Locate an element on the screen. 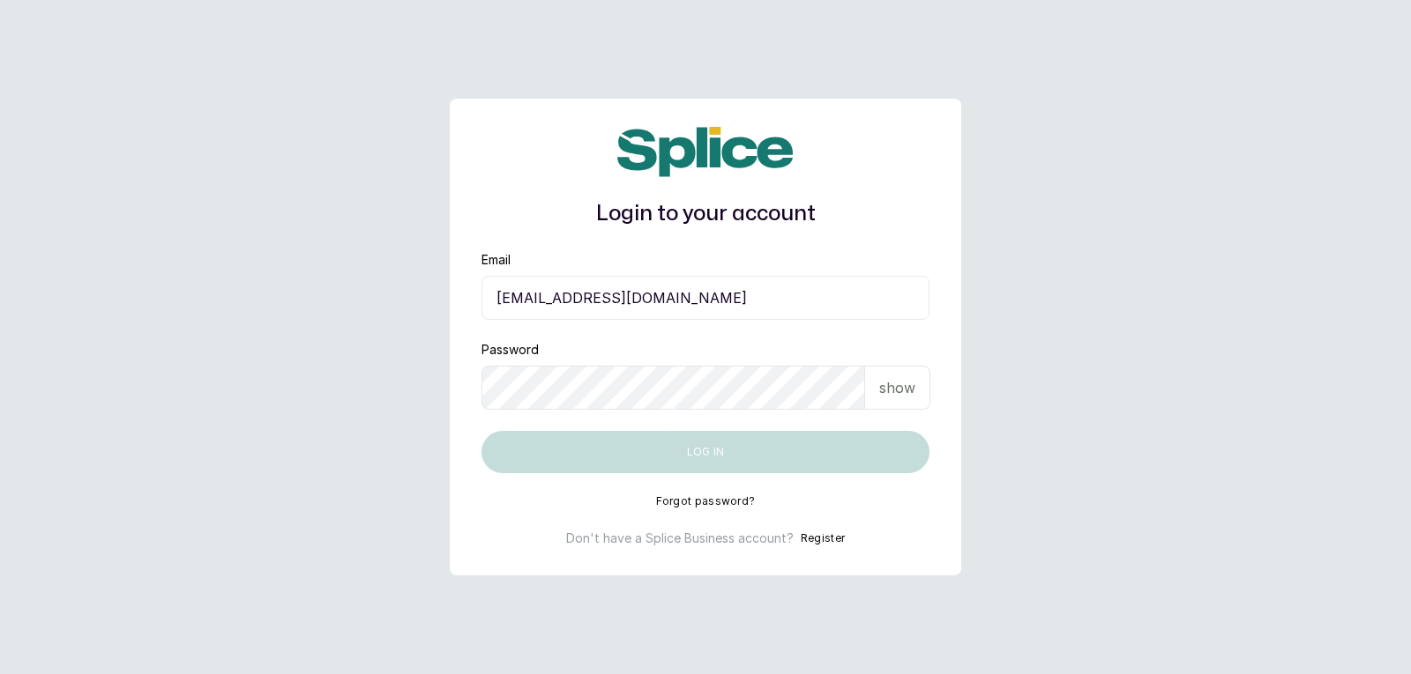  p: Don't have a Splice Business account? is located at coordinates (680, 539).